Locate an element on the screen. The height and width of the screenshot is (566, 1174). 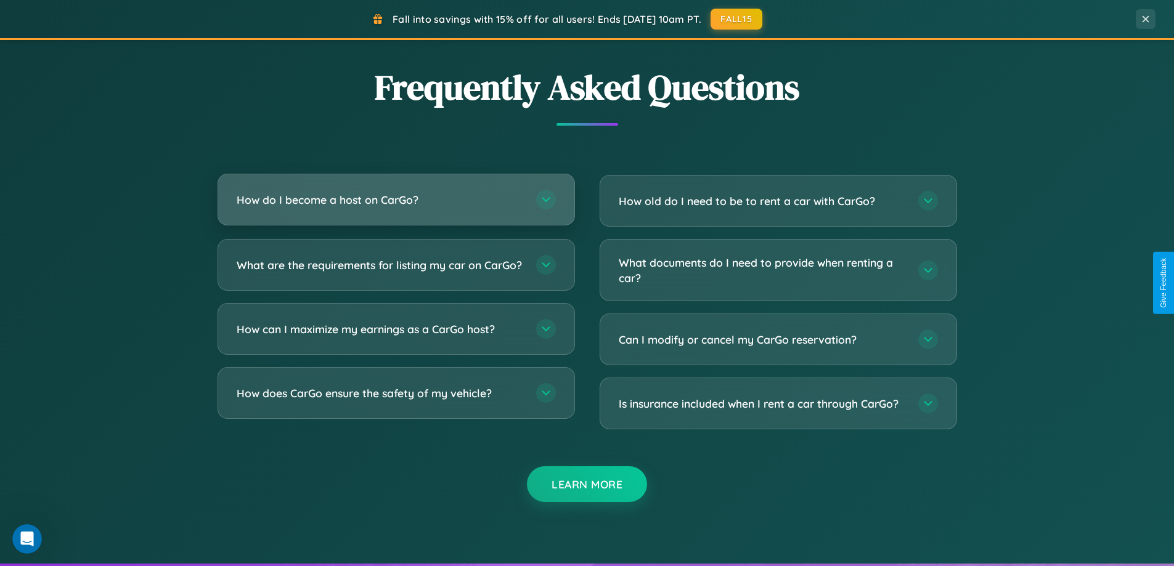
h3: How old do I need to be to rent a car with CarGo? is located at coordinates (762, 201).